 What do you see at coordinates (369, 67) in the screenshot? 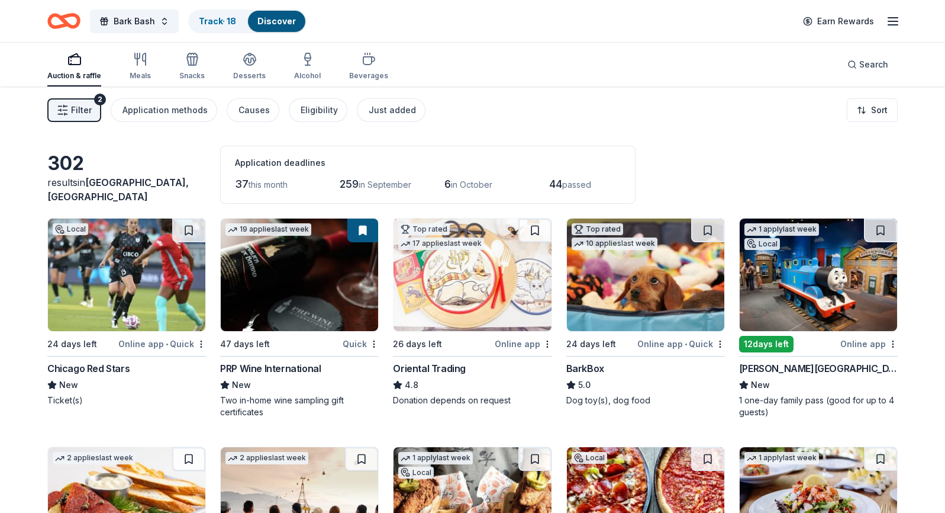
I see `button: Beverages` at bounding box center [369, 67].